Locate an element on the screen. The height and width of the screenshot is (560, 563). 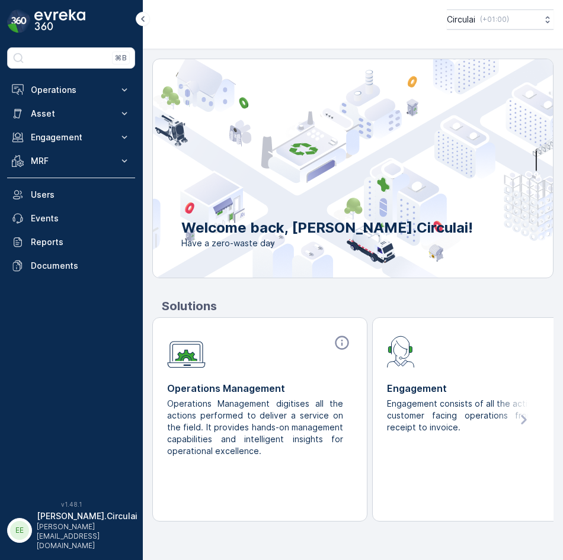
span: Have a zero-waste day is located at coordinates (327, 244).